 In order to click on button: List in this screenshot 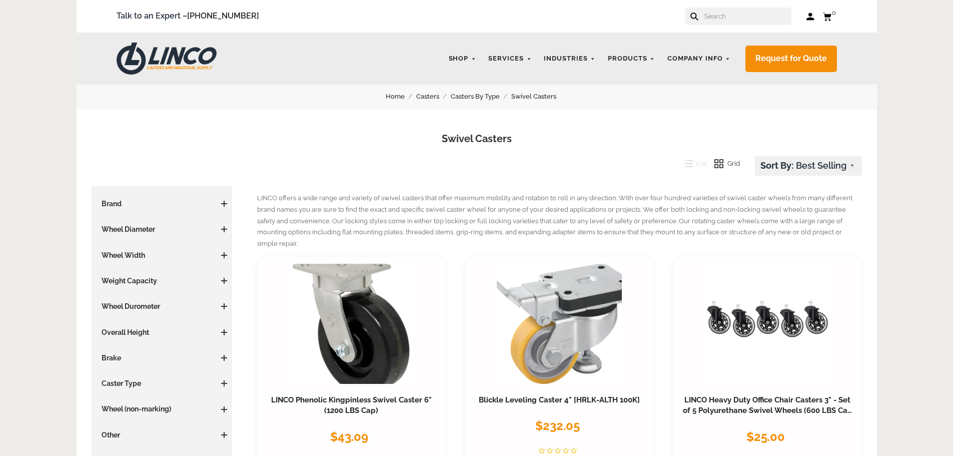, I will do `click(692, 164)`.